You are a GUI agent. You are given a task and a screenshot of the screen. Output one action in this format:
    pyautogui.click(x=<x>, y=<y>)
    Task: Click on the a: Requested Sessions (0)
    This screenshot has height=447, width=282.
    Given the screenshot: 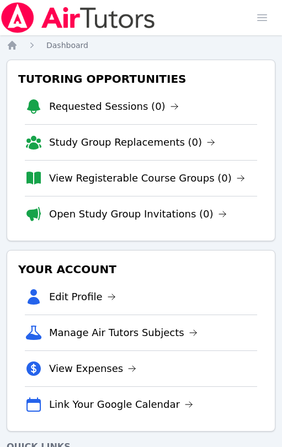 What is the action you would take?
    pyautogui.click(x=114, y=106)
    